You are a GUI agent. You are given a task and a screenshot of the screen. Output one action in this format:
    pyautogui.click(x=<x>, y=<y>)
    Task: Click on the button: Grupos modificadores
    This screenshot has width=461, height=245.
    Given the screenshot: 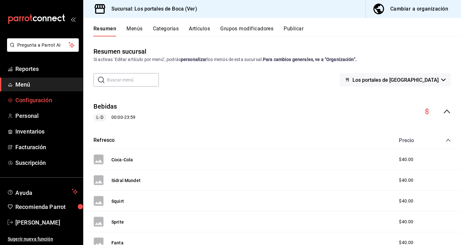 What is the action you would take?
    pyautogui.click(x=247, y=31)
    